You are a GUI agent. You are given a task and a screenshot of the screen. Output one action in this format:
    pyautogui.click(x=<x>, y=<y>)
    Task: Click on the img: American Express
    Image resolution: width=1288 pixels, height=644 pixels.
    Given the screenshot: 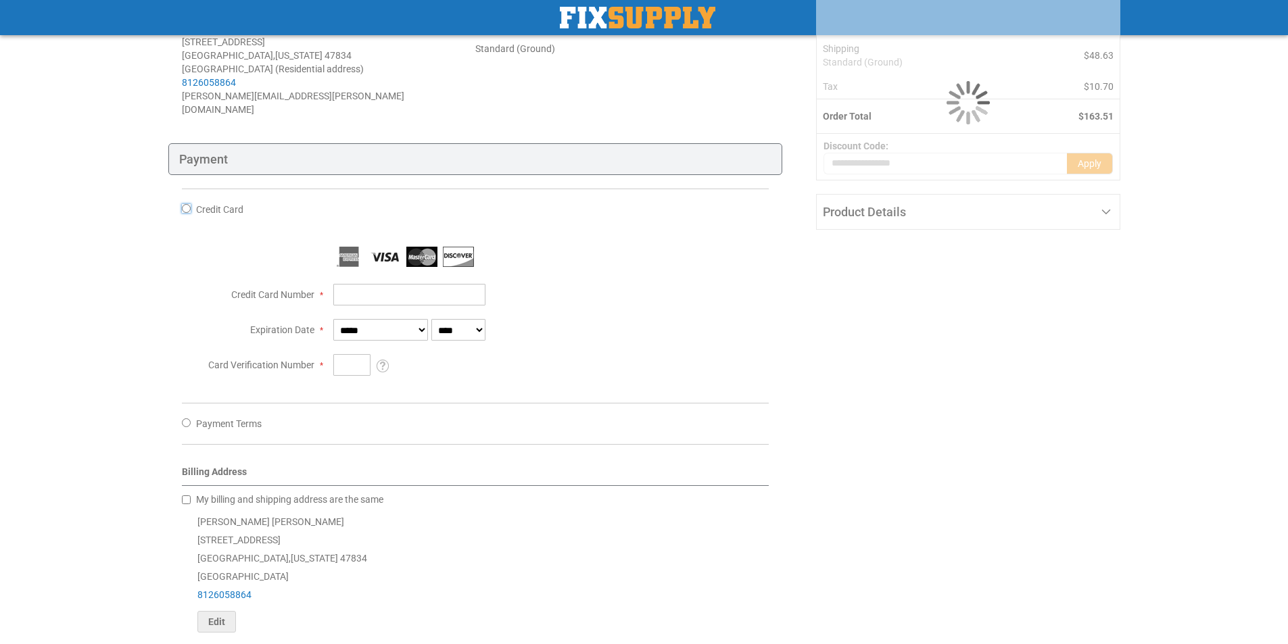 What is the action you would take?
    pyautogui.click(x=349, y=257)
    